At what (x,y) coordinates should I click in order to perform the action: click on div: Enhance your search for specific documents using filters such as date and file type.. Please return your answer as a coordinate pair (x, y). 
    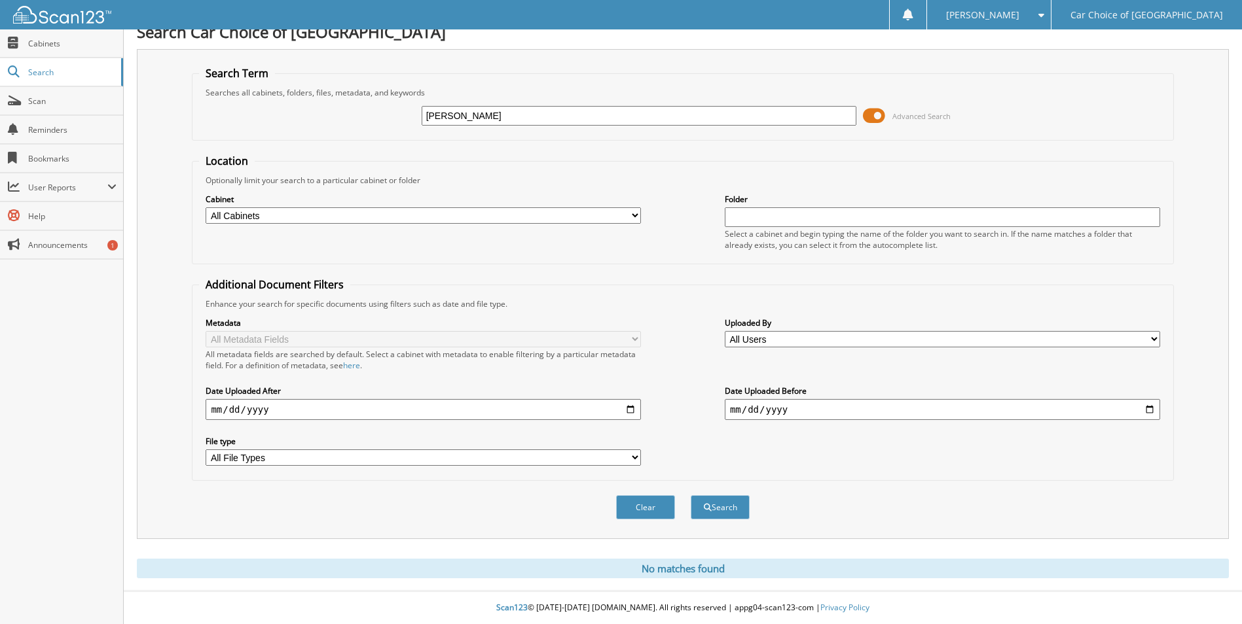
    Looking at the image, I should click on (682, 304).